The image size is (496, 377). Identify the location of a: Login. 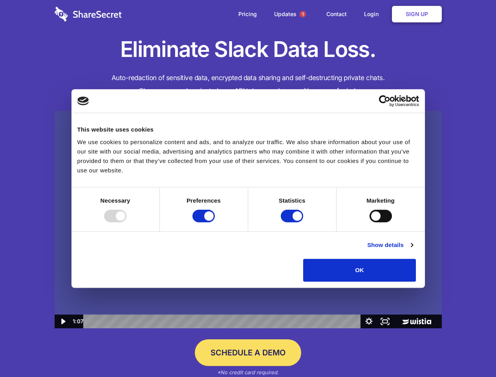
(373, 14).